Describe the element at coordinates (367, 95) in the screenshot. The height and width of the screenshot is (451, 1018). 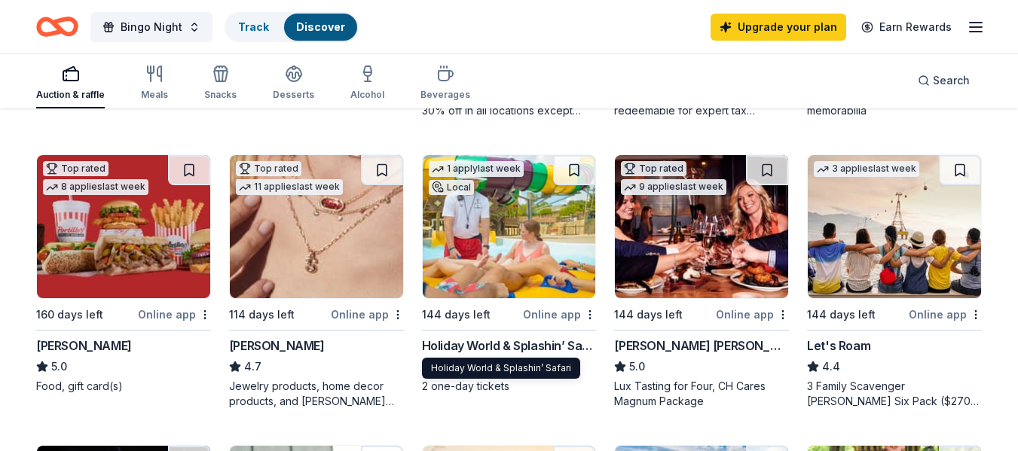
I see `div: Alcohol` at that location.